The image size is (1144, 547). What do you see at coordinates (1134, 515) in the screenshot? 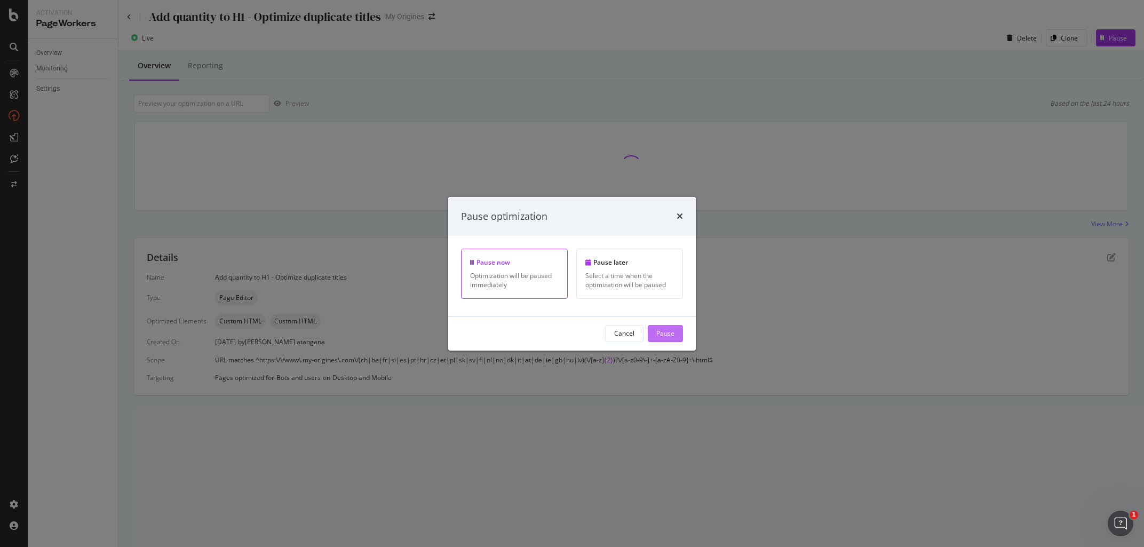
I see `span: 1` at bounding box center [1134, 515].